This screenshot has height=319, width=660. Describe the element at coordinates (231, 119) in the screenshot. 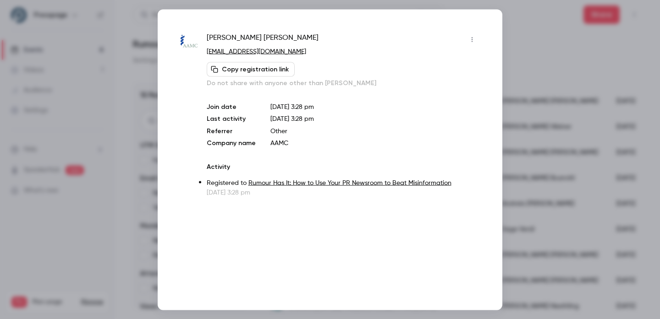

I see `p: Last activity` at that location.